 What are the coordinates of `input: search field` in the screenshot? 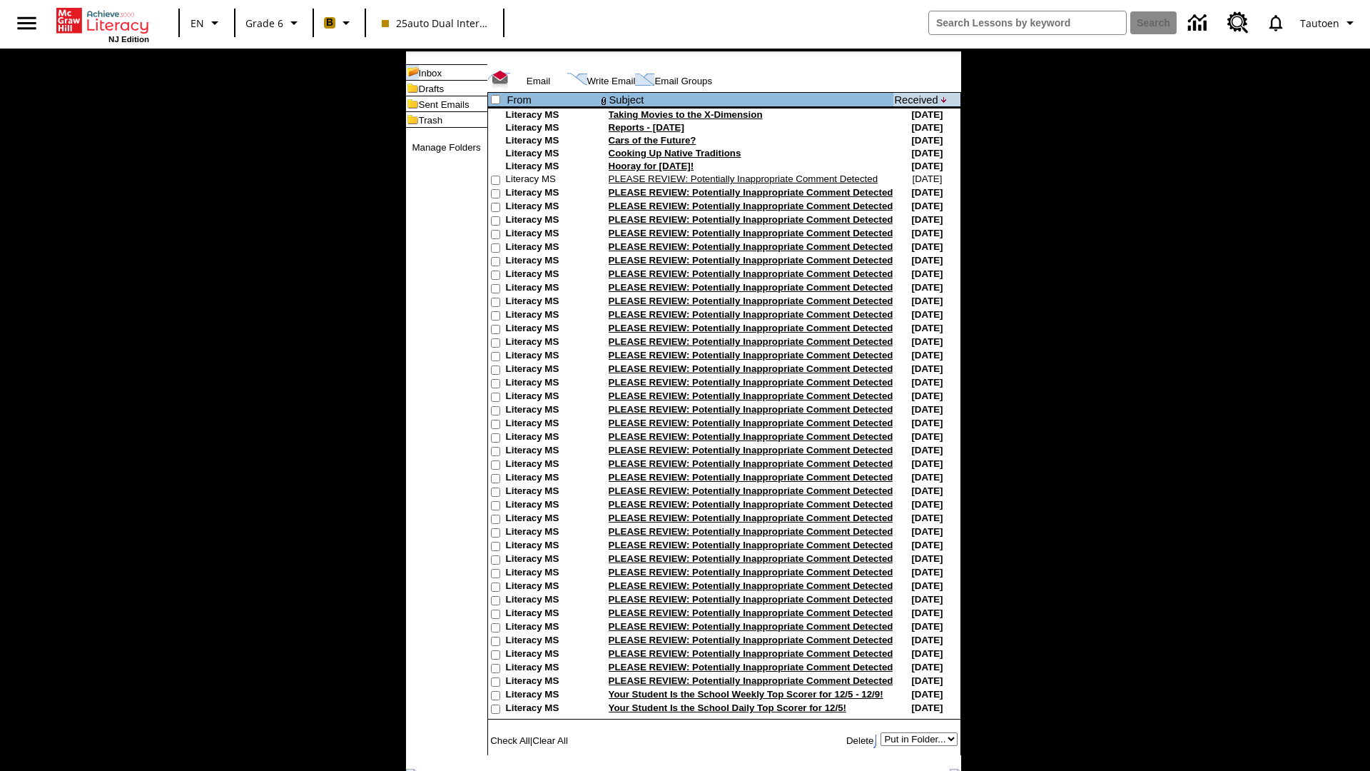 It's located at (1028, 23).